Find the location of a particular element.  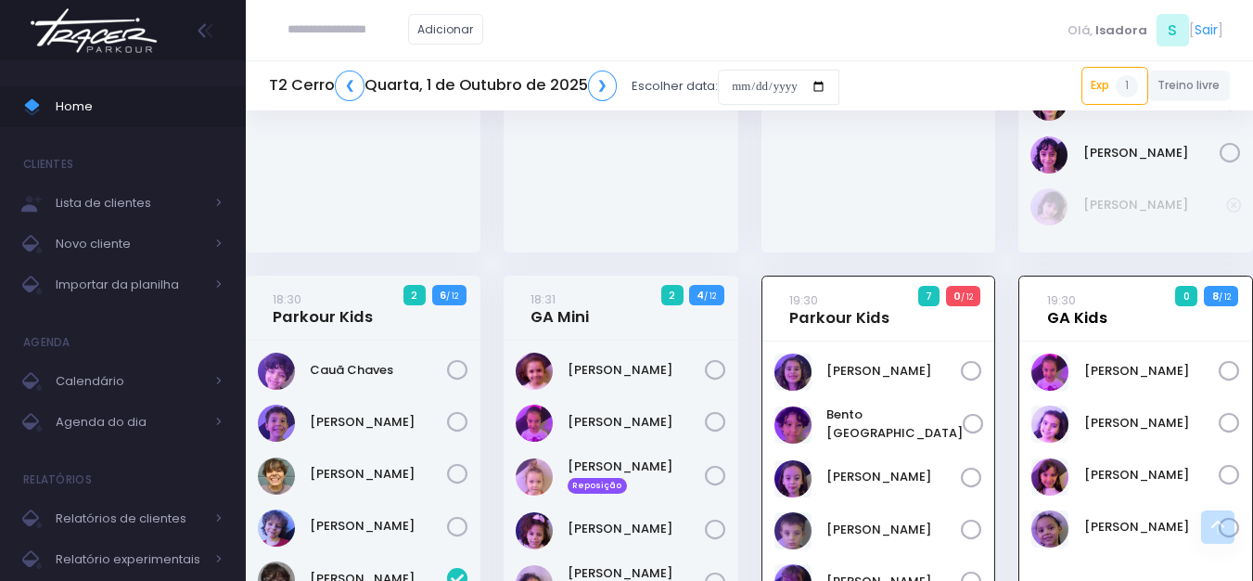

small: 18:30 is located at coordinates (287, 299).